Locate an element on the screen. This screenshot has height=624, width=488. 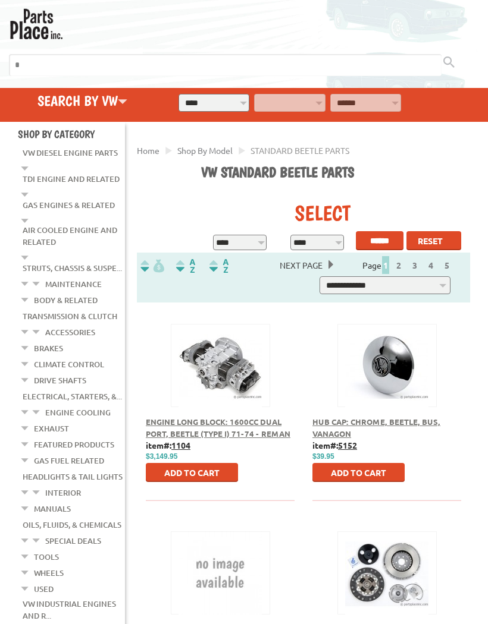
a: 3 is located at coordinates (414, 265).